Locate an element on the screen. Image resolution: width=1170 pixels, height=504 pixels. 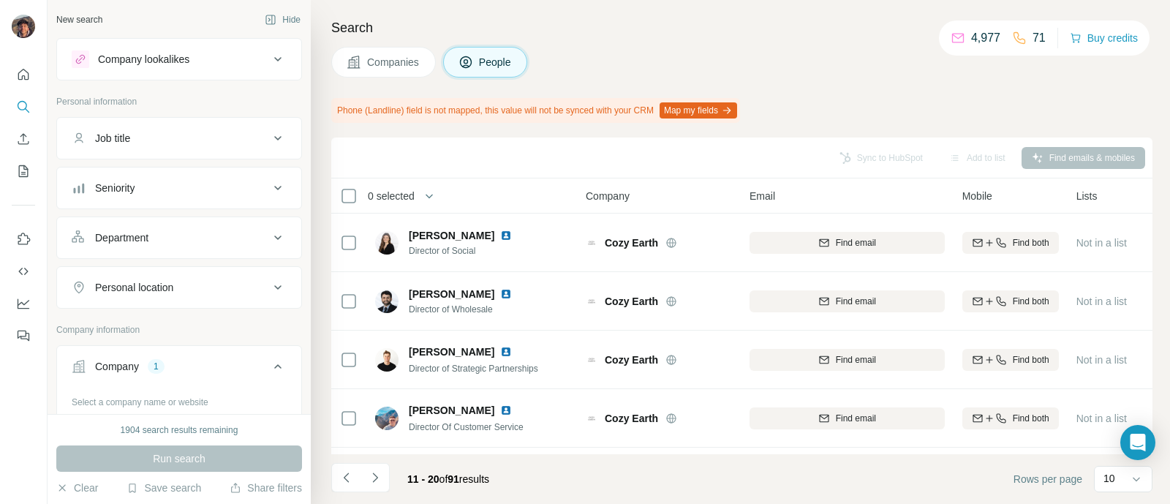
button: Use Surfe on LinkedIn is located at coordinates (23, 239).